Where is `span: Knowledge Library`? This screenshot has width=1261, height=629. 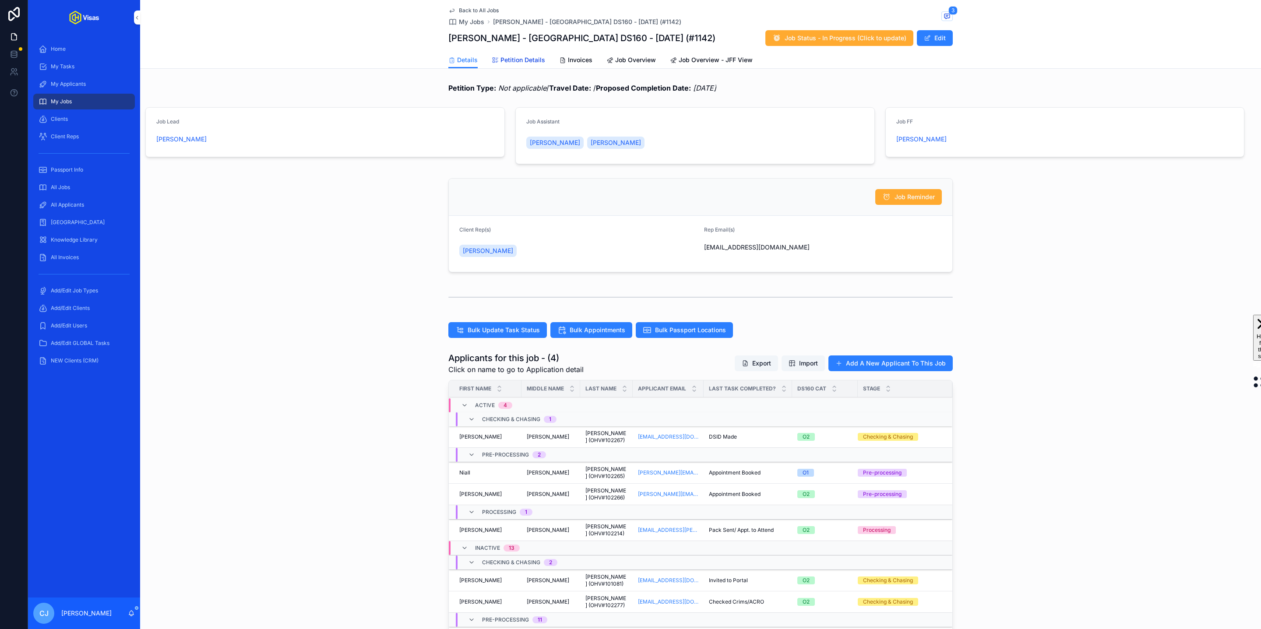
span: Knowledge Library is located at coordinates (74, 240).